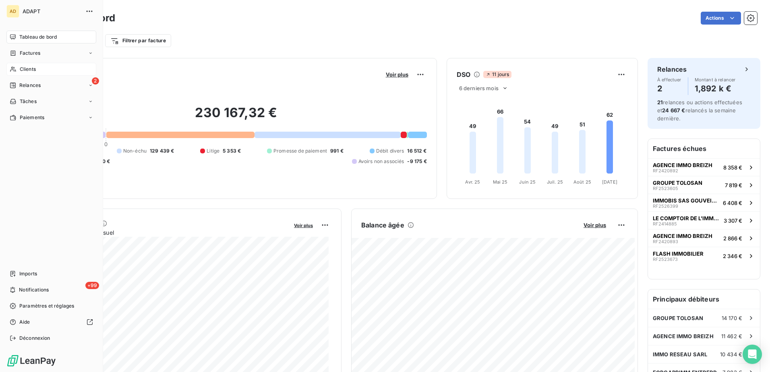  Describe the element at coordinates (231, 151) in the screenshot. I see `span: 5 353 €` at that location.